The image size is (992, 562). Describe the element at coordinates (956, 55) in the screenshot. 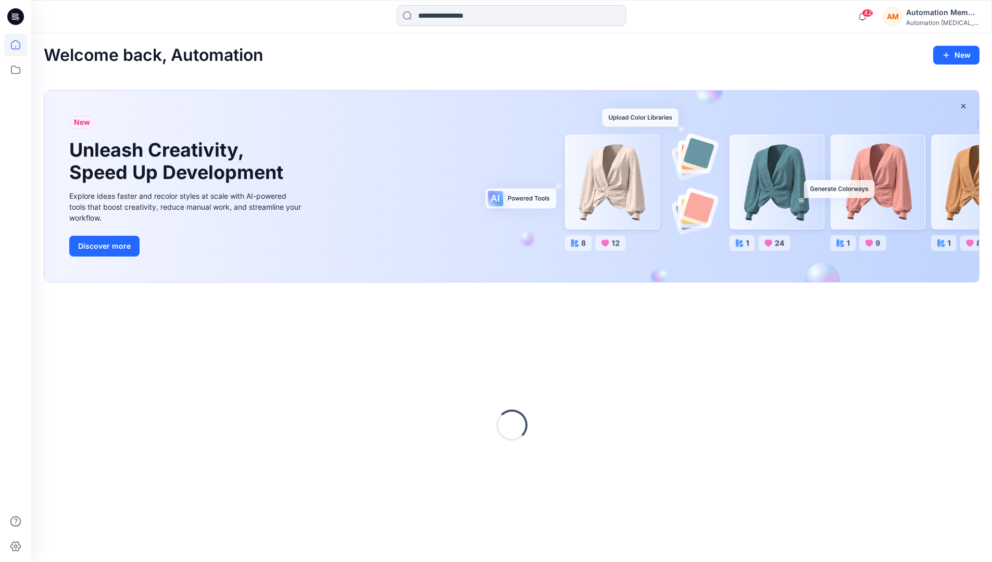

I see `button: New` at that location.